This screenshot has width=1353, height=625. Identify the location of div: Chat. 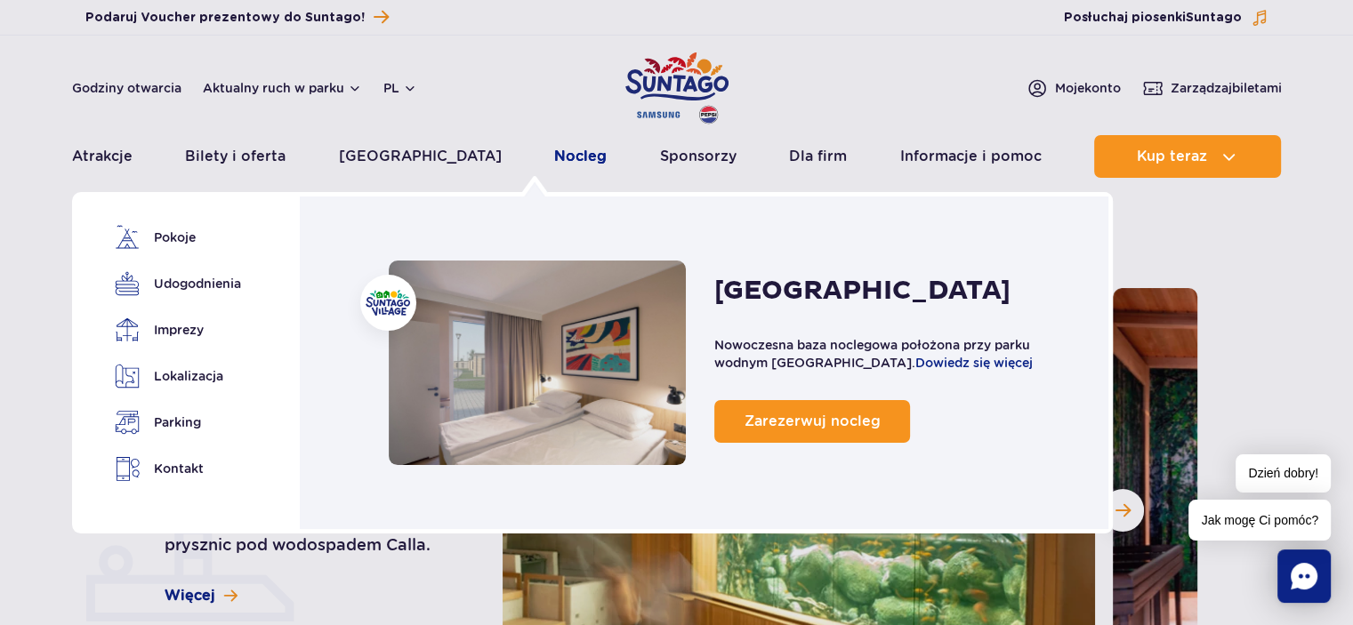
(1304, 576).